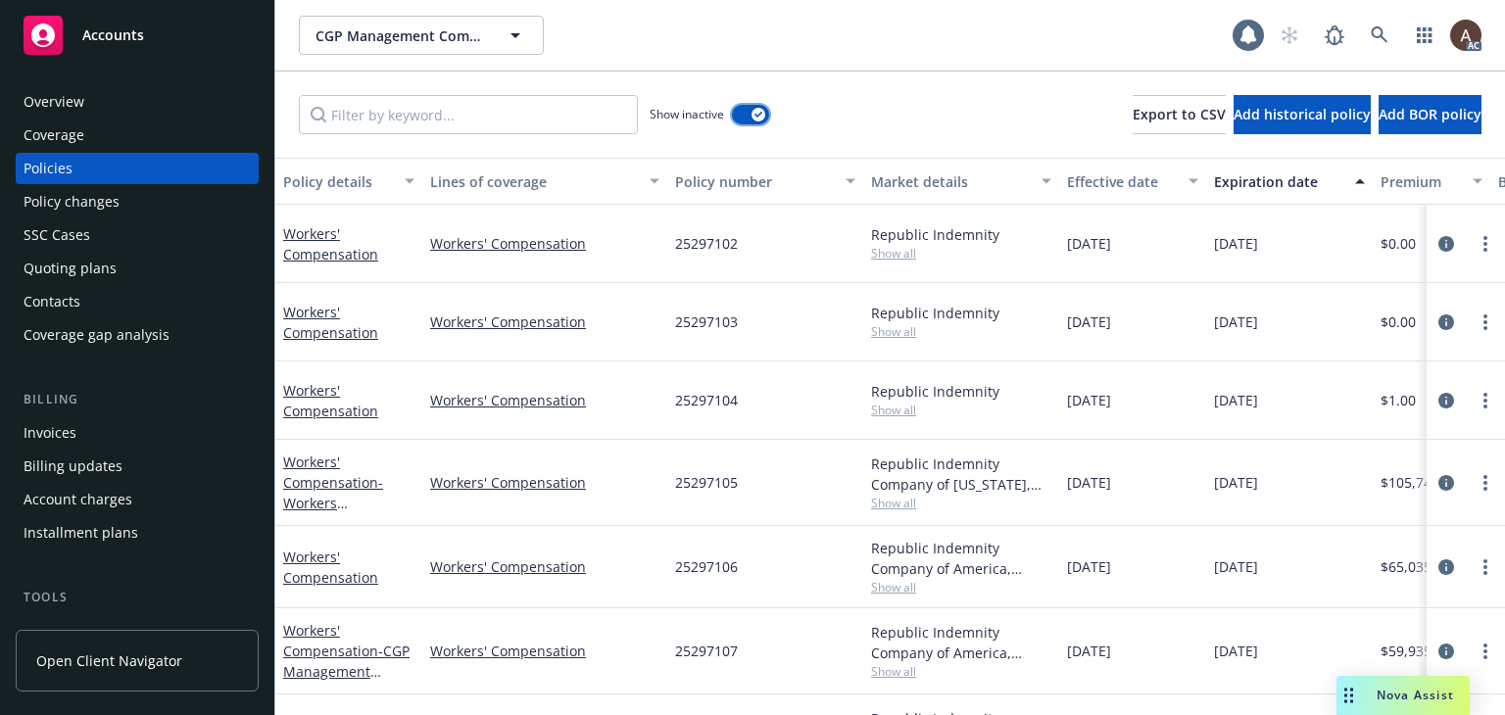  What do you see at coordinates (755, 181) in the screenshot?
I see `div: Policy number` at bounding box center [755, 181].